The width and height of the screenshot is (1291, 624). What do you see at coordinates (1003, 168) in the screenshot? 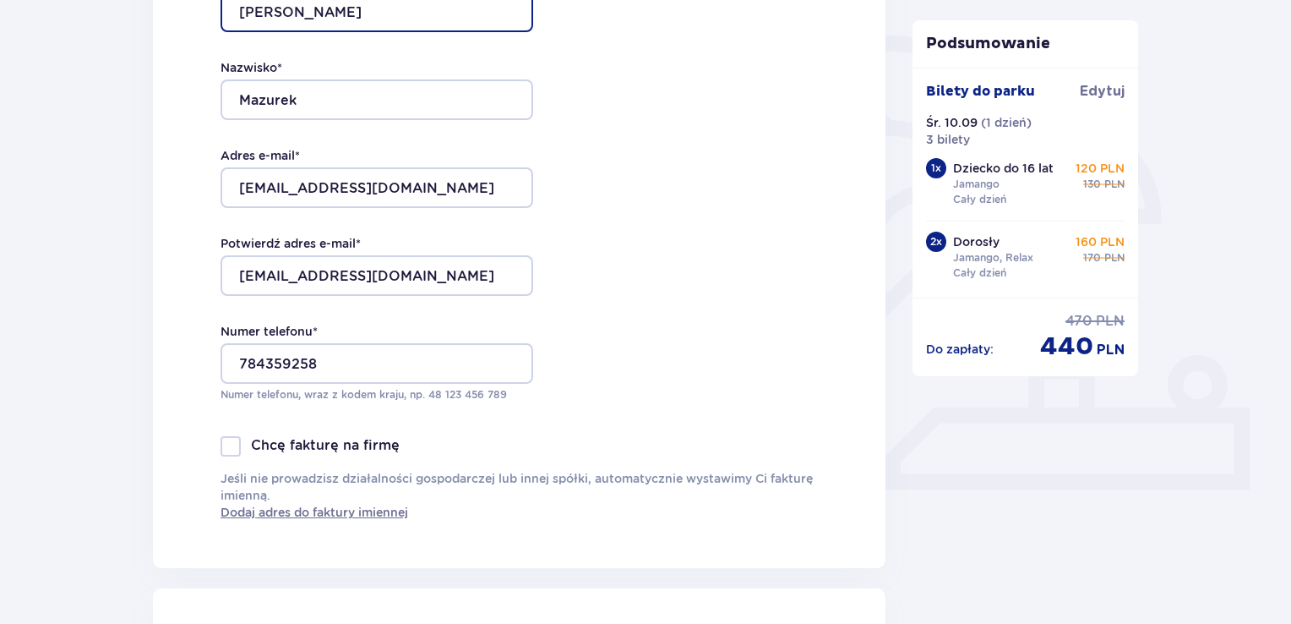
I see `p: Dziecko do 16 lat` at bounding box center [1003, 168].